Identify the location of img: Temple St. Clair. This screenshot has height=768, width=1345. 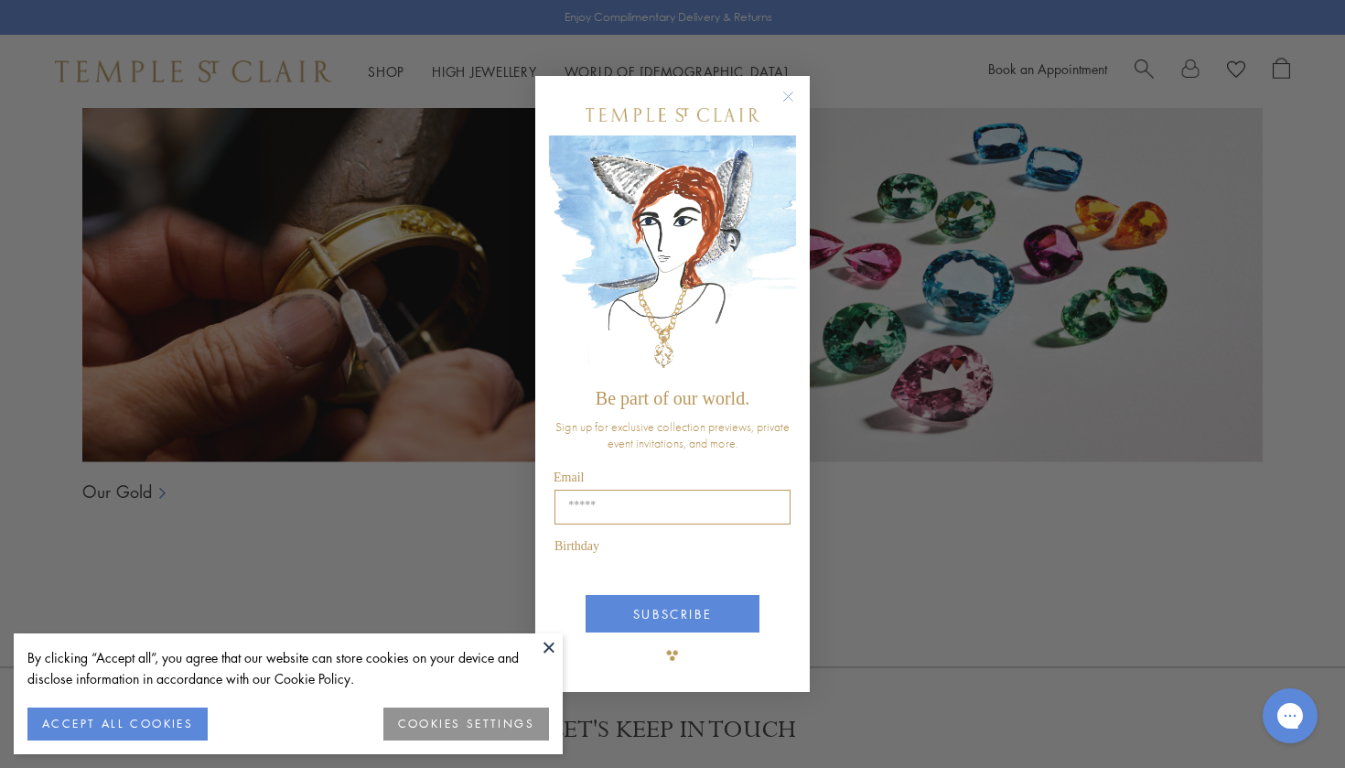
(672, 114).